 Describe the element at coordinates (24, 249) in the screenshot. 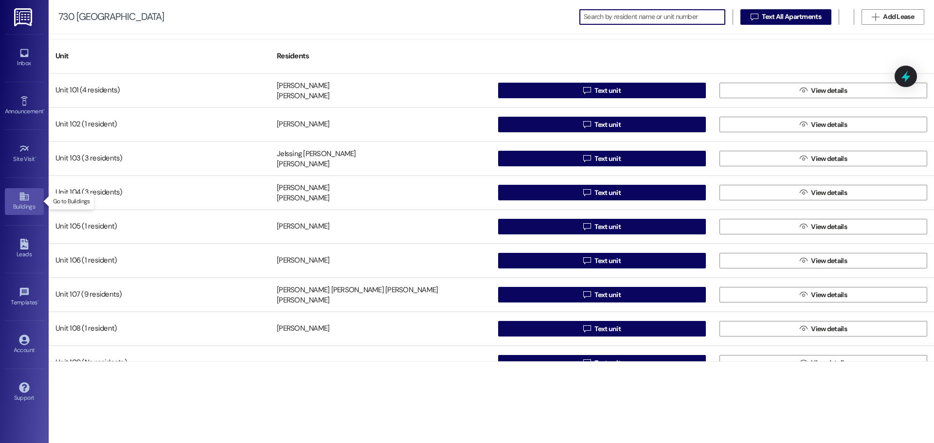

I see `a: Leads` at that location.